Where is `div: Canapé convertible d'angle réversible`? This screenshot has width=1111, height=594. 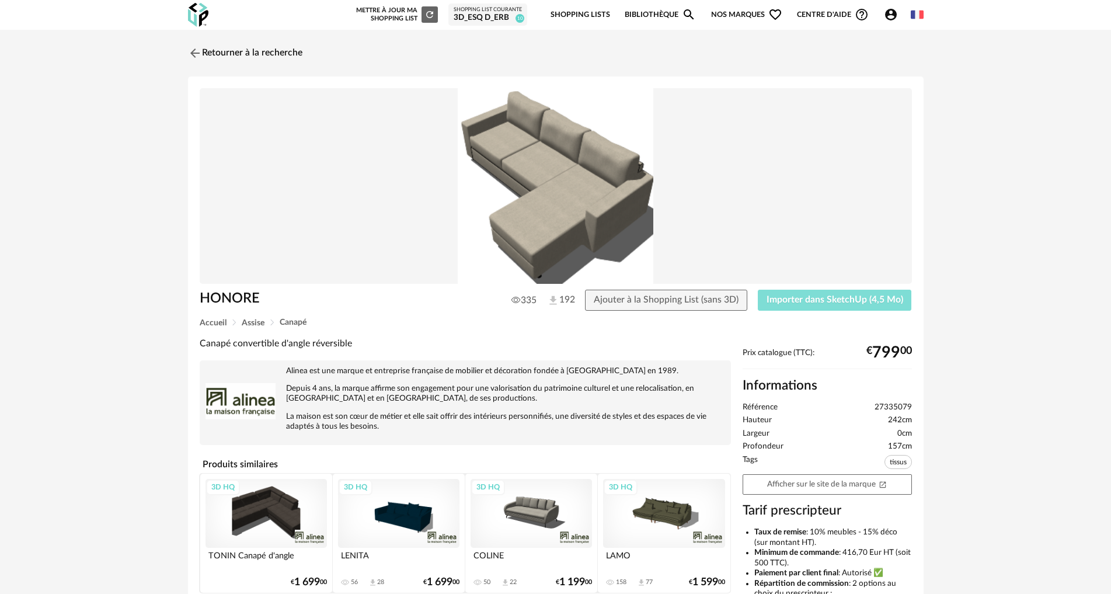
div: Canapé convertible d'angle réversible is located at coordinates (465, 343).